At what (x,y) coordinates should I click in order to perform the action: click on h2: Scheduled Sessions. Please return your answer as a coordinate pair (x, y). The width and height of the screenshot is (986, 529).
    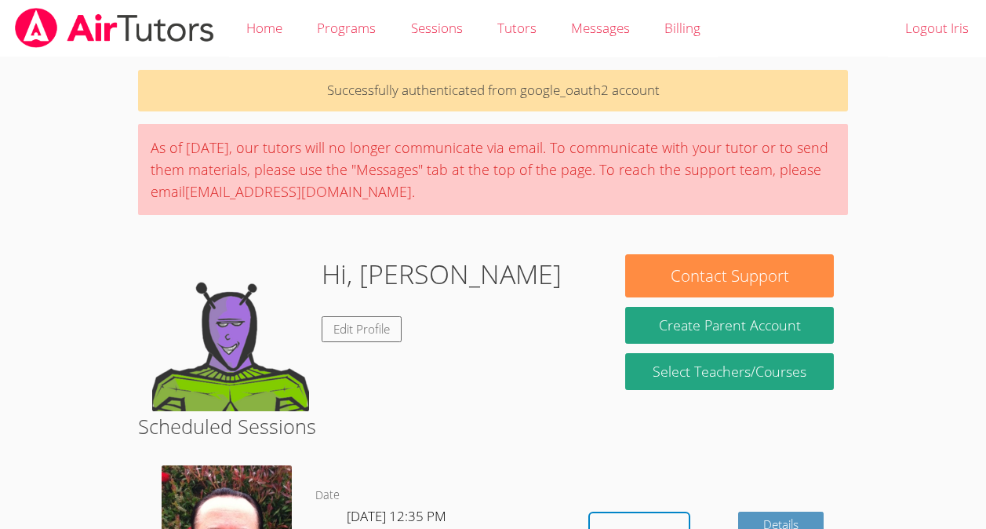
    Looking at the image, I should click on (493, 426).